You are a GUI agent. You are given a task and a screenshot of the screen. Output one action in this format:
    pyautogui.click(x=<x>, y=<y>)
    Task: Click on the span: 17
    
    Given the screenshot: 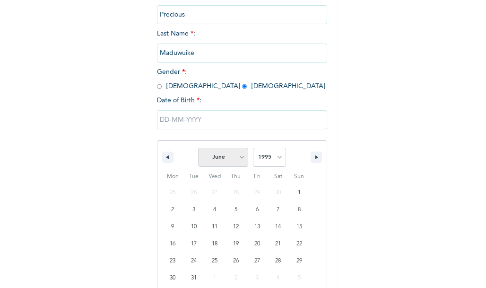 What is the action you would take?
    pyautogui.click(x=194, y=244)
    